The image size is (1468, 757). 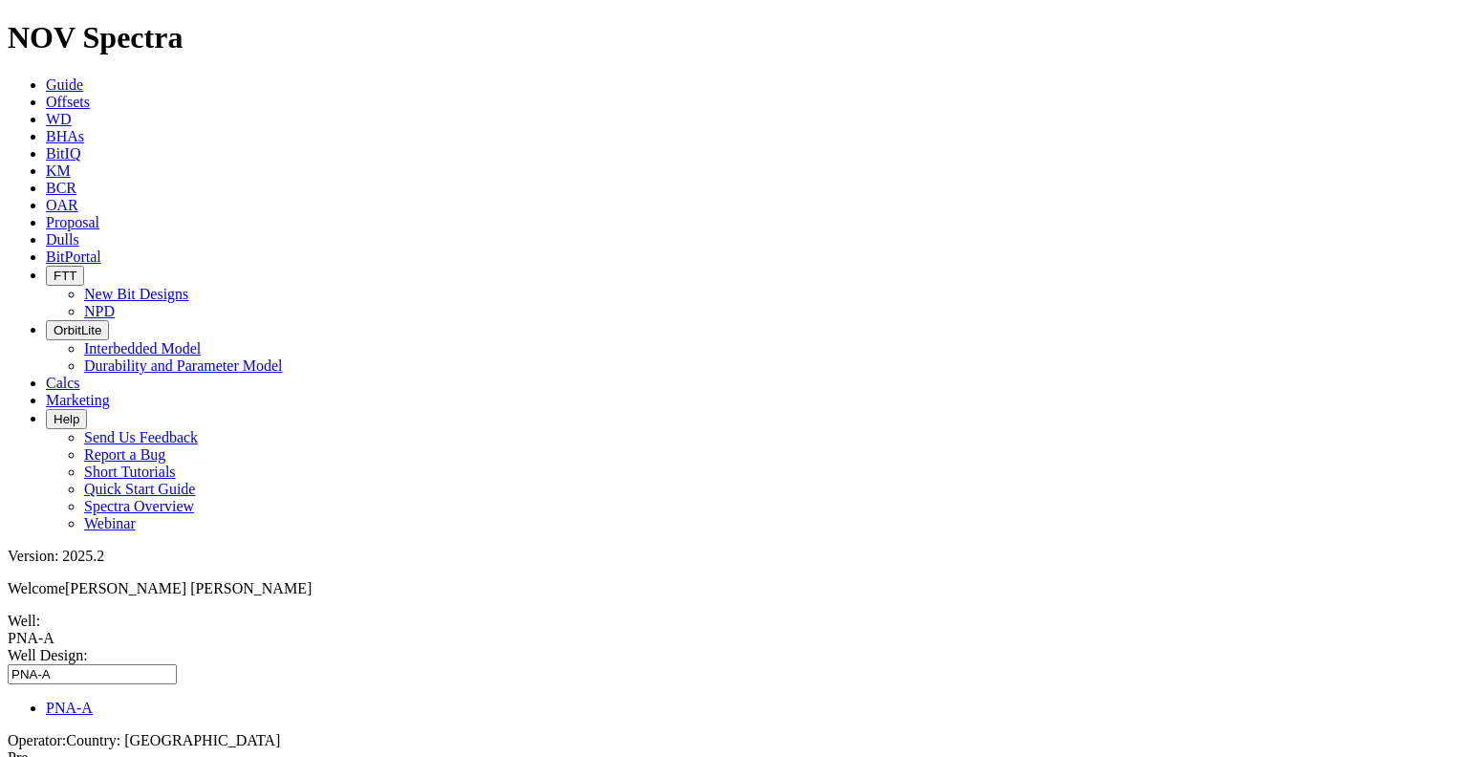 I want to click on a: WD, so click(x=58, y=118).